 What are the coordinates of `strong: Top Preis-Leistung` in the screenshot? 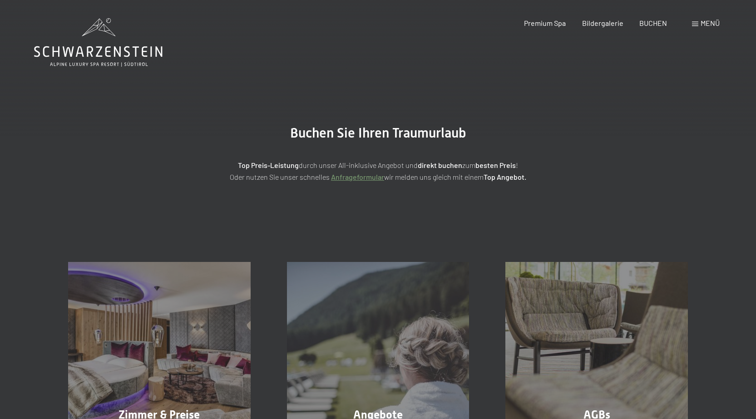 It's located at (269, 165).